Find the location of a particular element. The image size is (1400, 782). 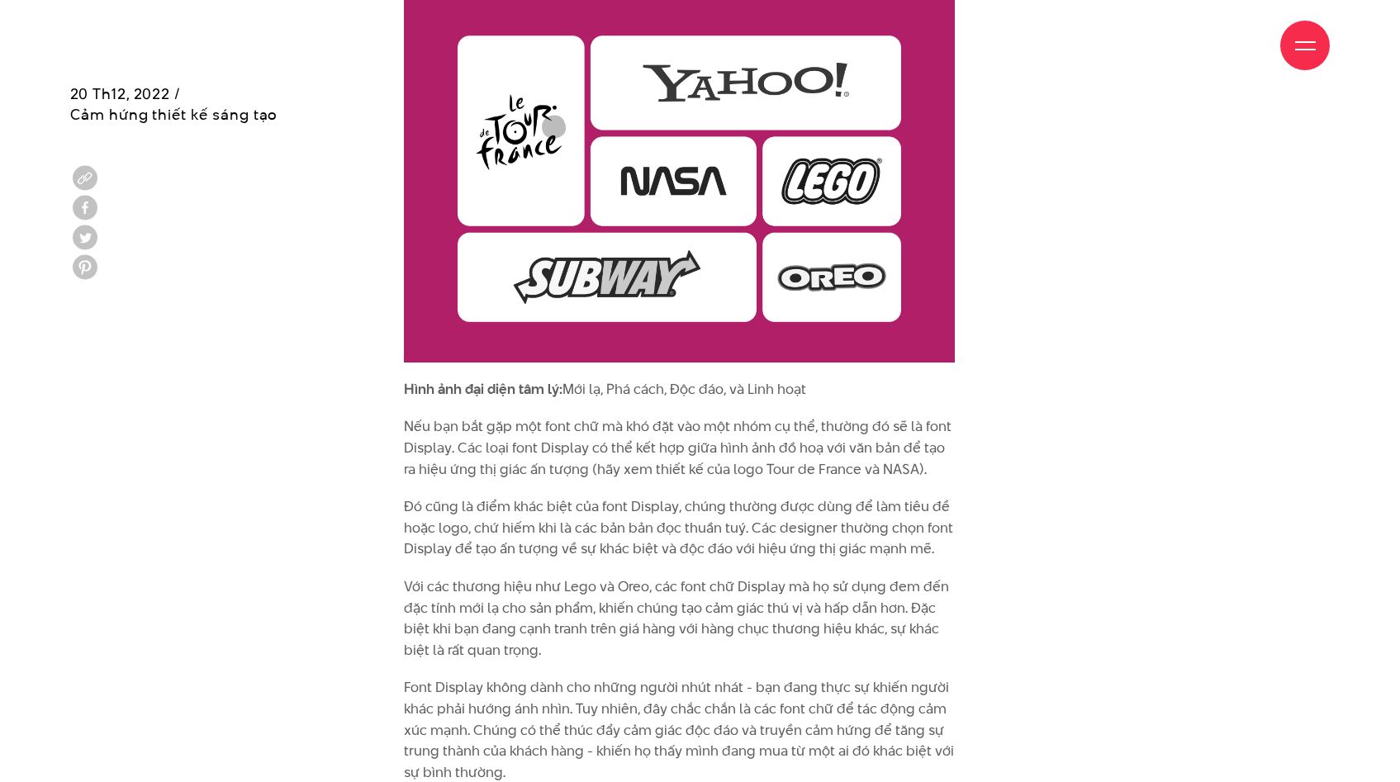

strong: Hình ảnh đại diện tâm lý: is located at coordinates (483, 389).